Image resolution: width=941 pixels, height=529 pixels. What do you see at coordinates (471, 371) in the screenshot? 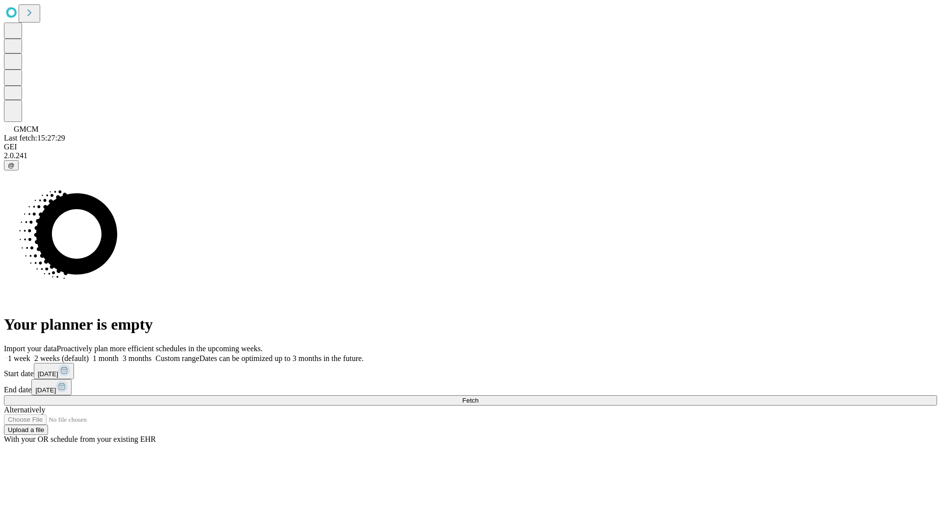
I see `div: Start date` at bounding box center [471, 371].